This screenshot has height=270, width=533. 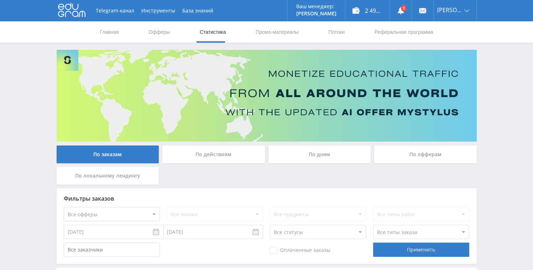 What do you see at coordinates (277, 32) in the screenshot?
I see `a: Промо-материалы` at bounding box center [277, 32].